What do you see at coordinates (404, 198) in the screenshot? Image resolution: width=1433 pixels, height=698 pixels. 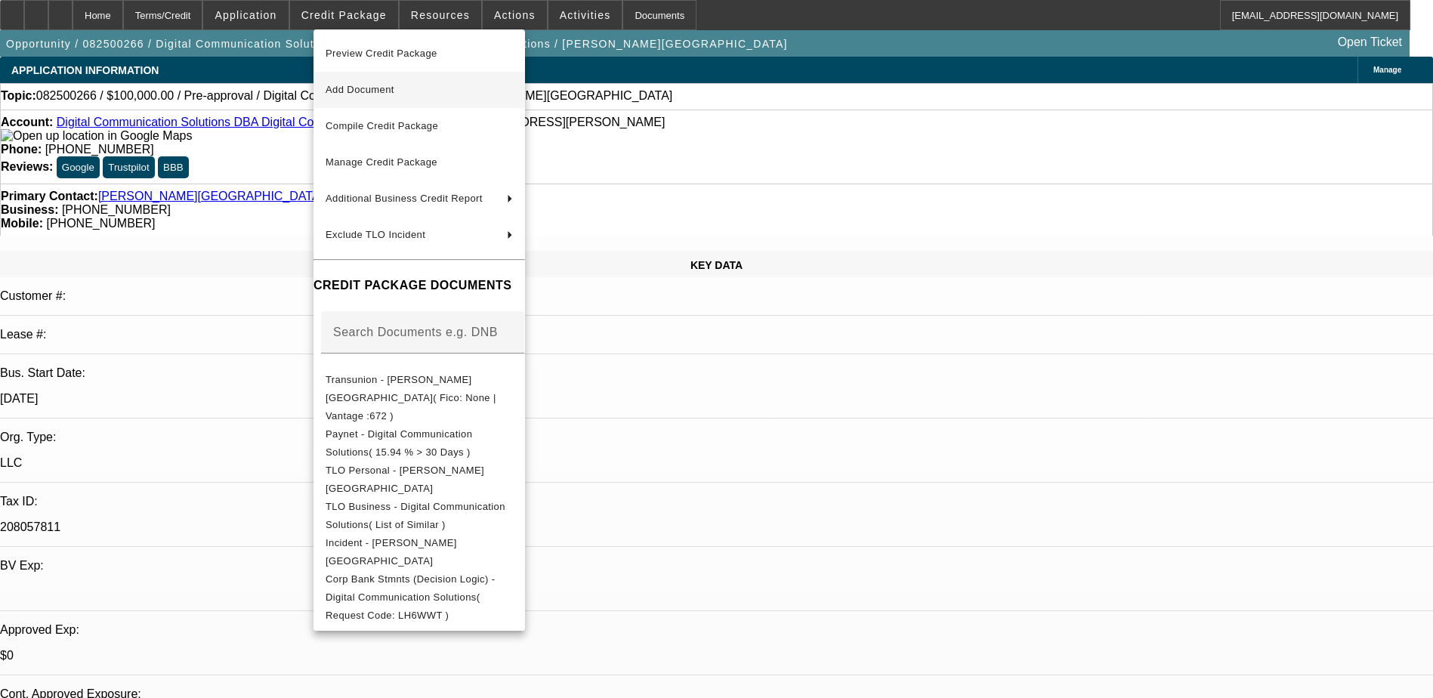 I see `span: Additional Business Credit Report` at bounding box center [404, 198].